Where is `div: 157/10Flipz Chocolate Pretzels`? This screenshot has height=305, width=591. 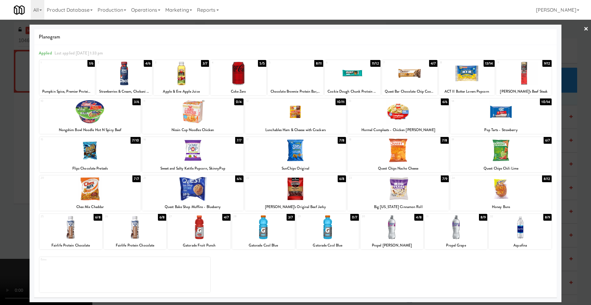
div: 157/10Flipz Chocolate Pretzels is located at coordinates (90, 155).